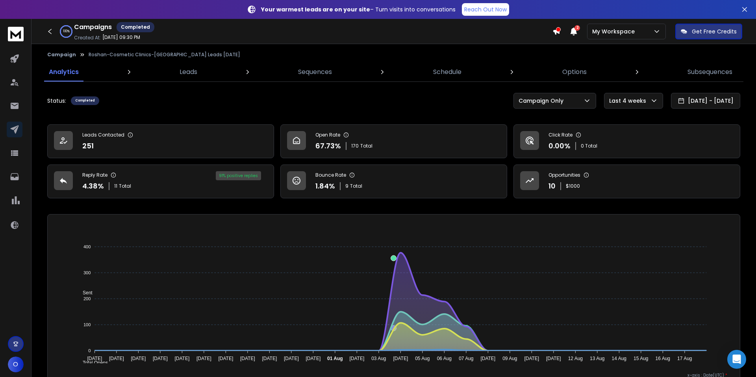  Describe the element at coordinates (188, 72) in the screenshot. I see `p: Leads` at that location.